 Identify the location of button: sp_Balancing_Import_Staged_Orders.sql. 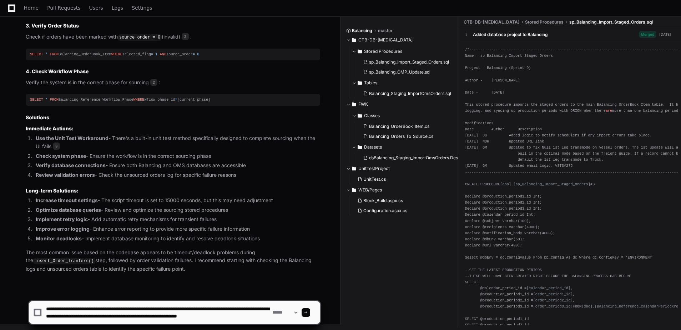
(406, 62).